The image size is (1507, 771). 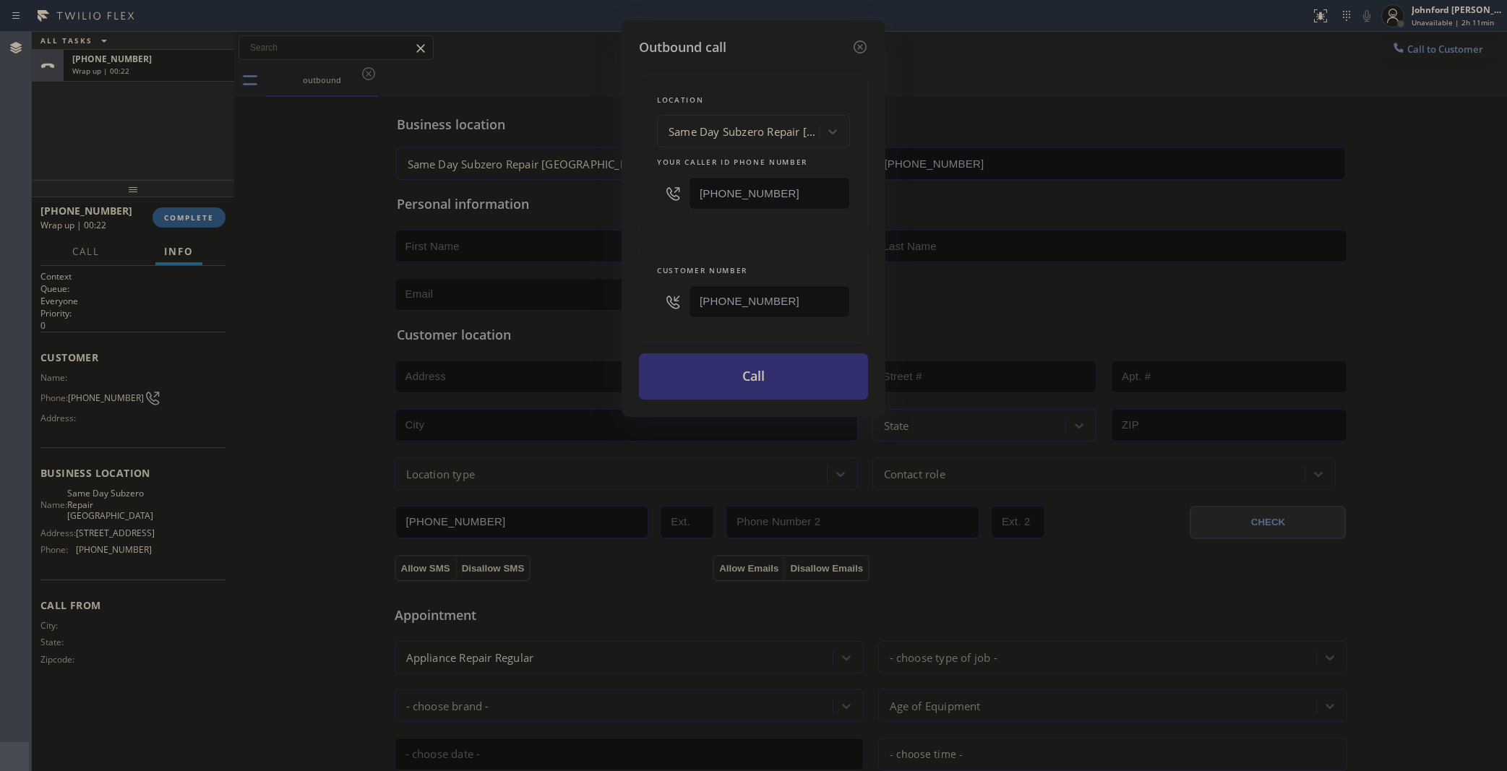 What do you see at coordinates (753, 377) in the screenshot?
I see `button: Call` at bounding box center [753, 377].